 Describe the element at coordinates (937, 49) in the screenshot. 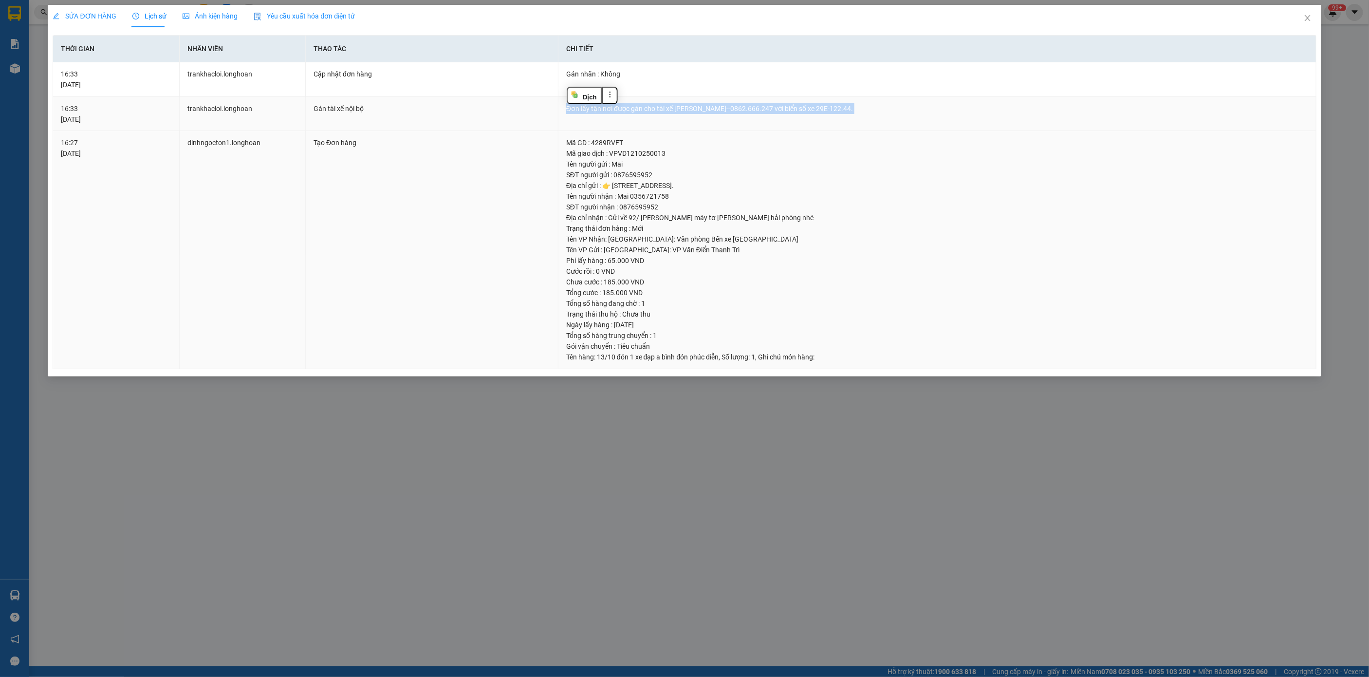

I see `th: Chi tiết` at that location.